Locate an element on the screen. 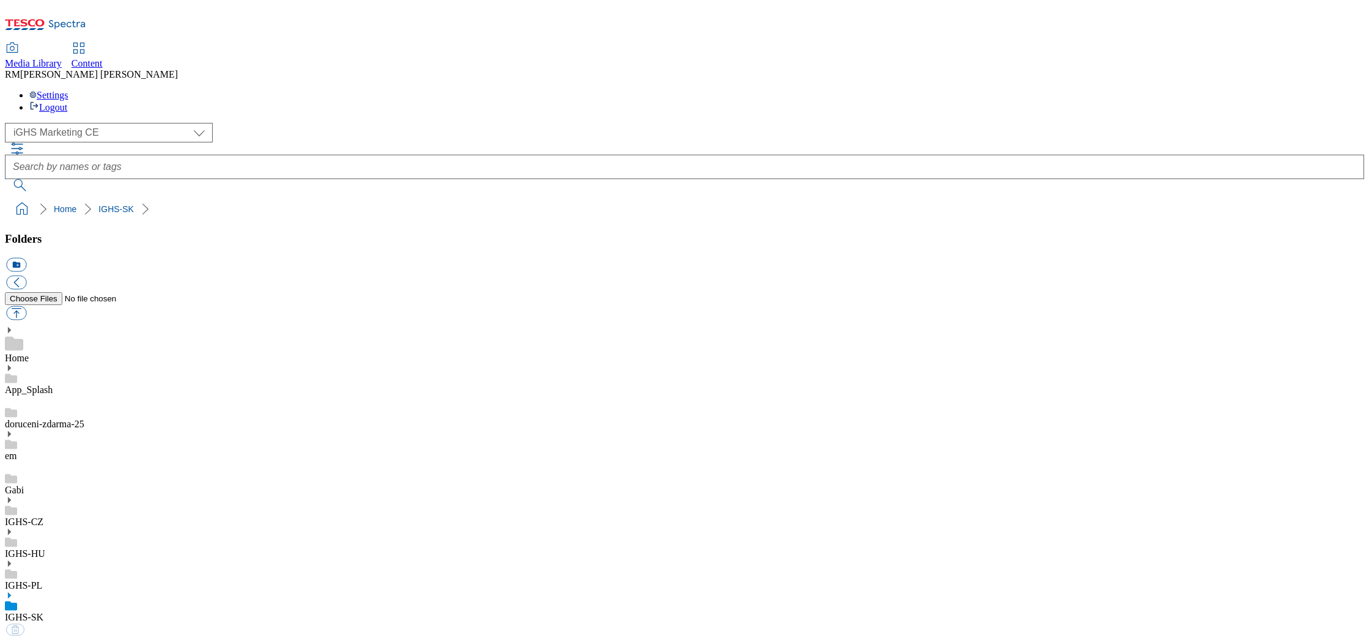  a: Content is located at coordinates (87, 56).